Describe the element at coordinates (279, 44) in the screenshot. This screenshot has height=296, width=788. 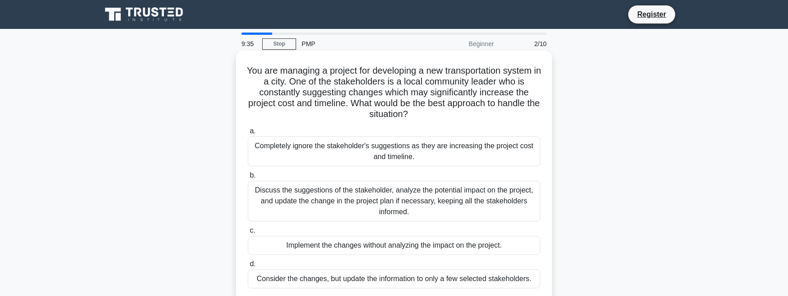
I see `a: Stop` at that location.